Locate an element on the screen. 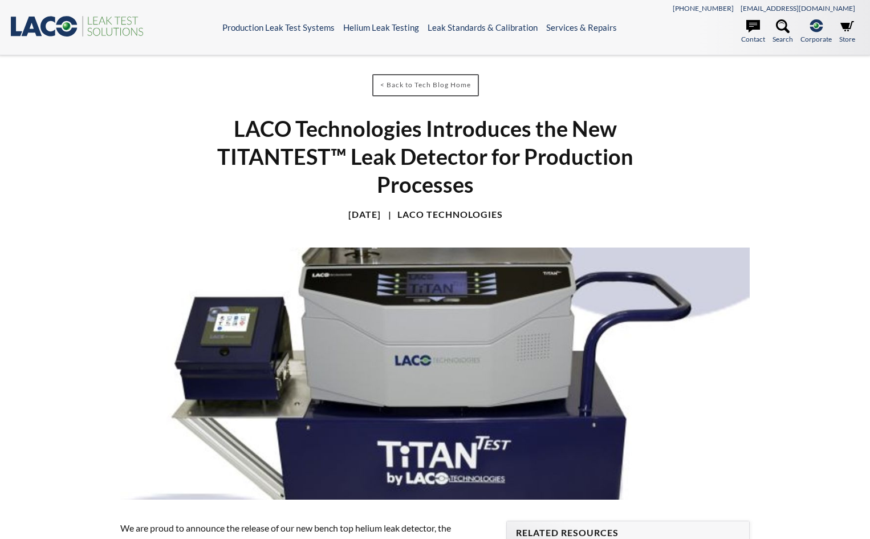 The image size is (870, 539). a: Store is located at coordinates (847, 32).